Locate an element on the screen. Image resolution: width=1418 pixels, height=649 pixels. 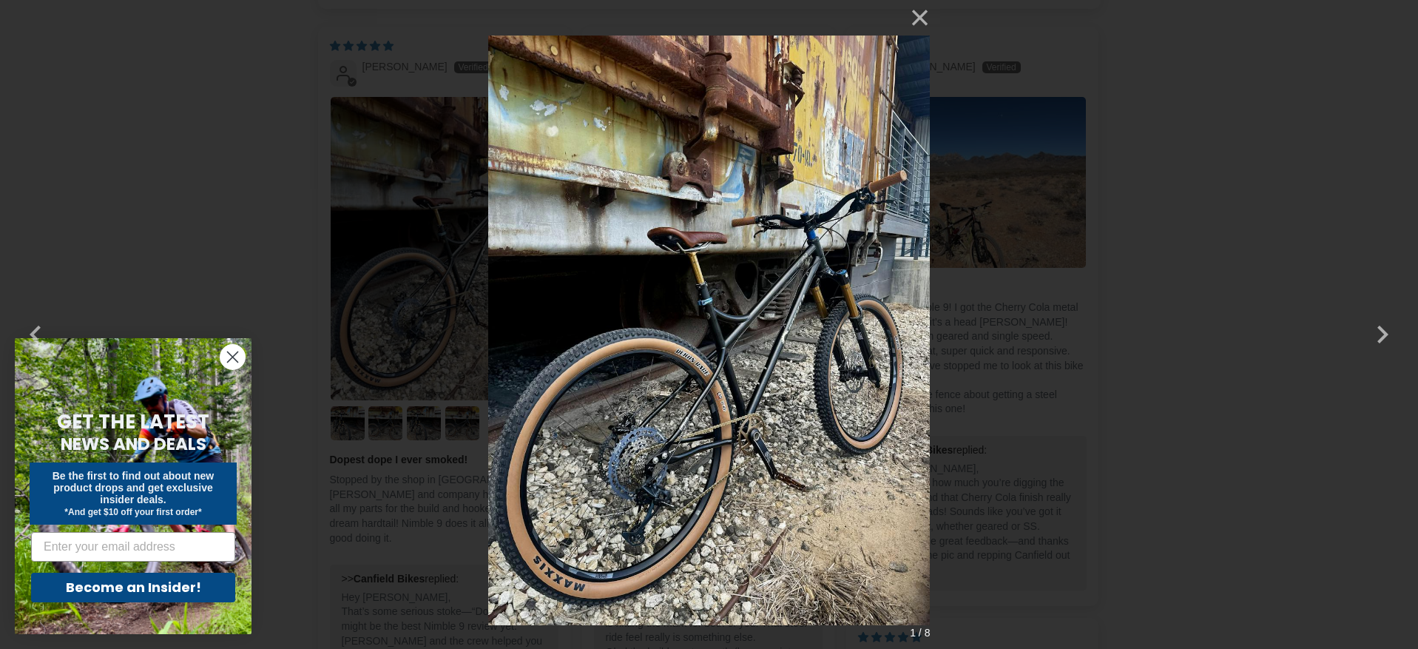
button: Become an Insider! is located at coordinates (133, 587).